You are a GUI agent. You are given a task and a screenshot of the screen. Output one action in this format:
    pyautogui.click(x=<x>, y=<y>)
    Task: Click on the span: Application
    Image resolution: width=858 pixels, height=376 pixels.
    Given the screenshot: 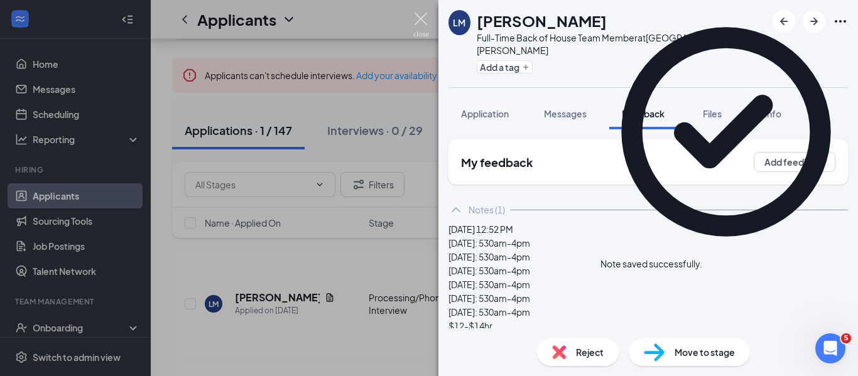 What is the action you would take?
    pyautogui.click(x=485, y=114)
    